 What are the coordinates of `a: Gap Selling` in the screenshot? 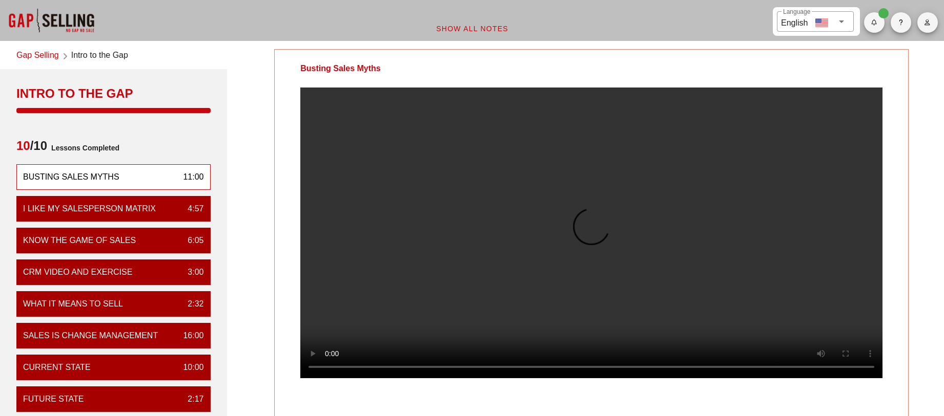 It's located at (37, 56).